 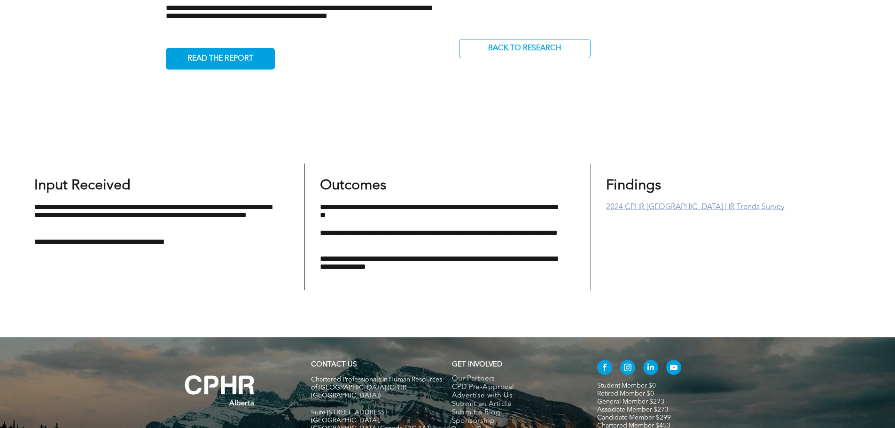 What do you see at coordinates (650, 368) in the screenshot?
I see `a: linkedin` at bounding box center [650, 368].